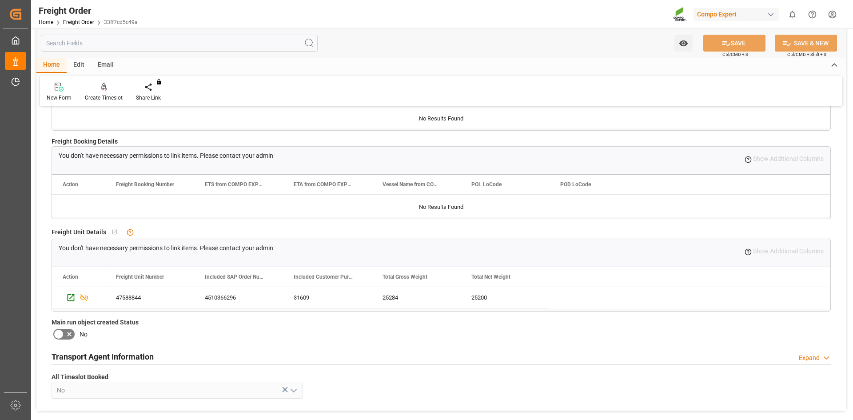  I want to click on div: 31609, so click(327, 297).